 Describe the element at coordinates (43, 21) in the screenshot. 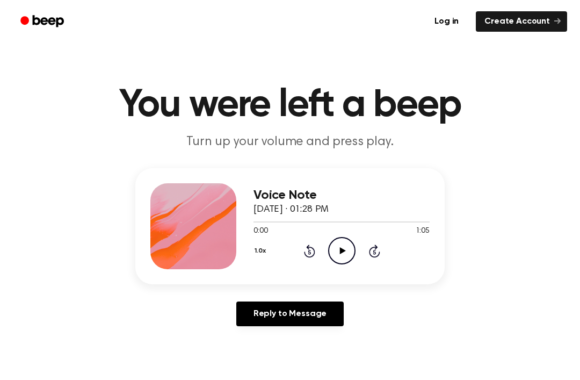

I see `a: Beep` at that location.